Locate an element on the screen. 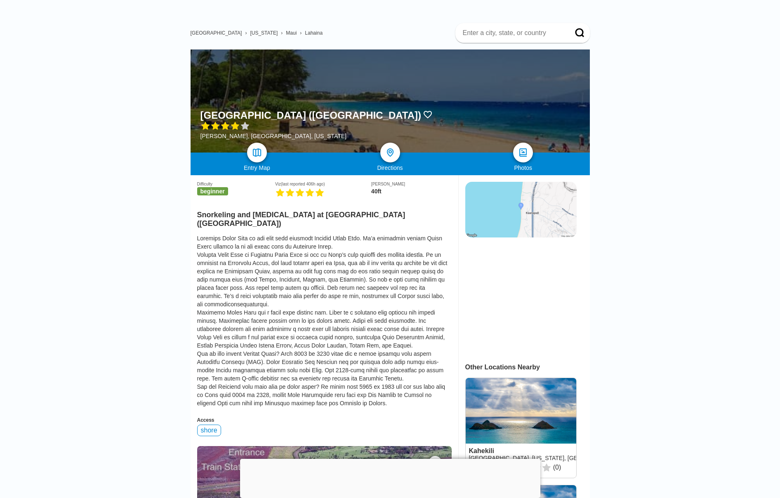 Image resolution: width=780 pixels, height=498 pixels. a: Lahaina is located at coordinates (313, 33).